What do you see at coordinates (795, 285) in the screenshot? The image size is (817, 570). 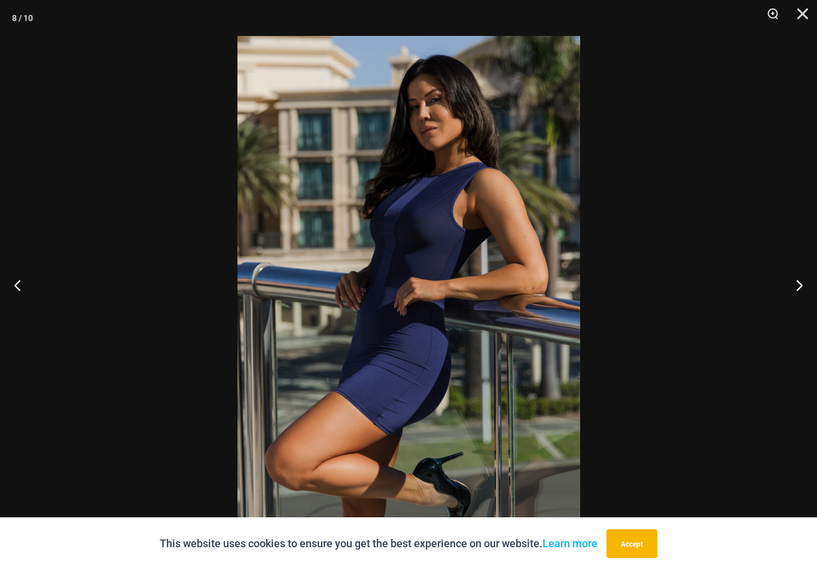 I see `button: Next` at bounding box center [795, 285].